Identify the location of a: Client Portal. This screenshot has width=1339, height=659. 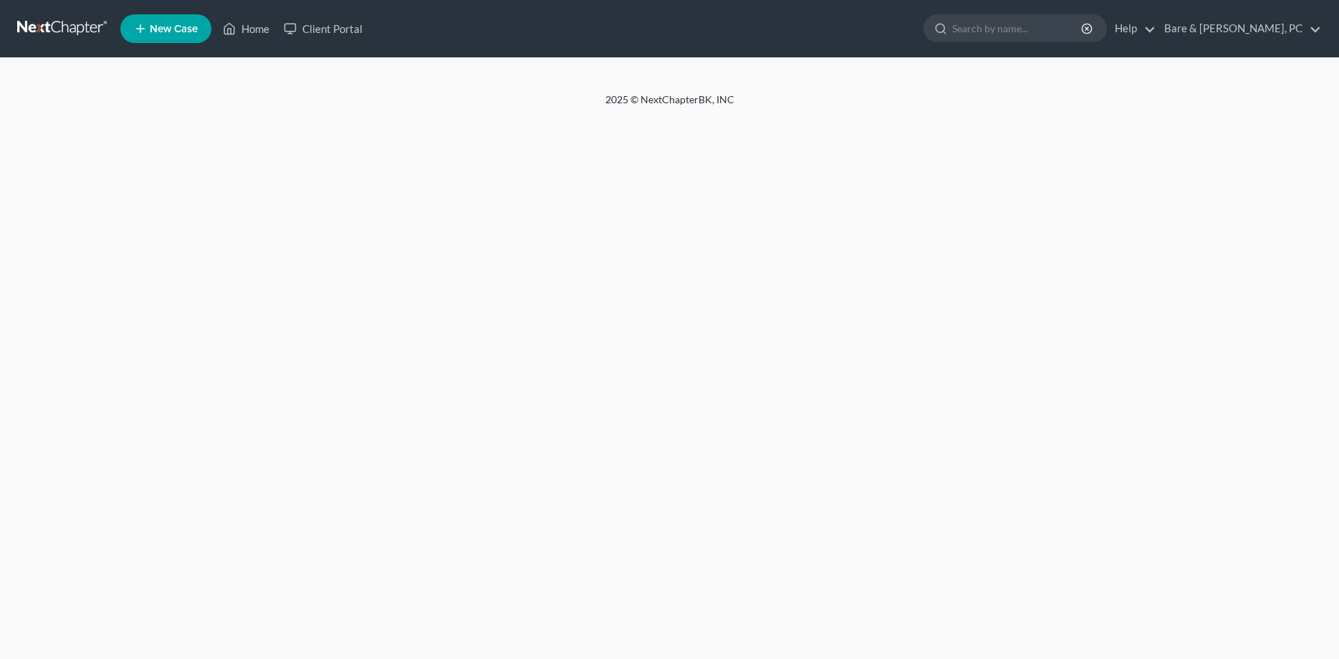
(323, 29).